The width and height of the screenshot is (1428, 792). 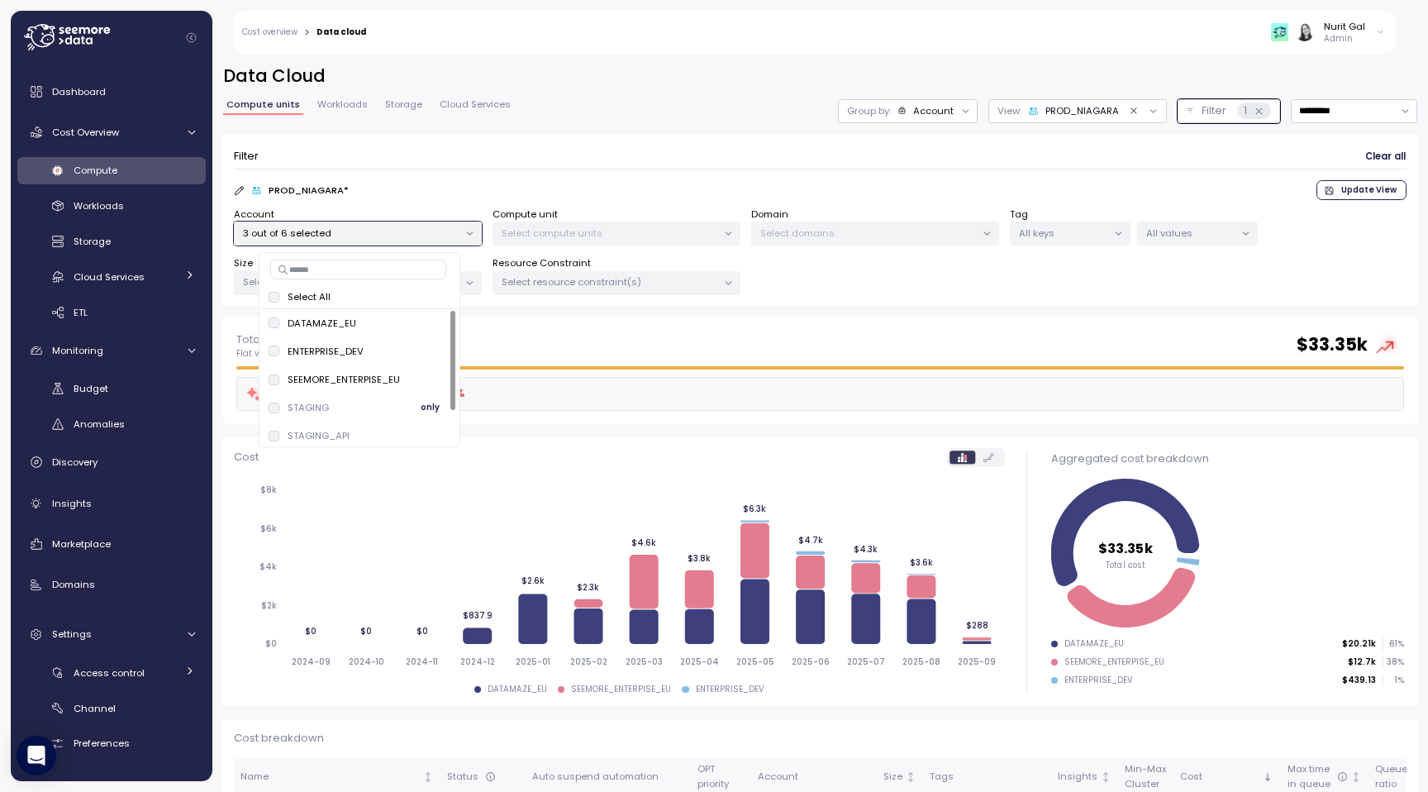 What do you see at coordinates (644, 661) in the screenshot?
I see `tspan: 2025-03` at bounding box center [644, 661].